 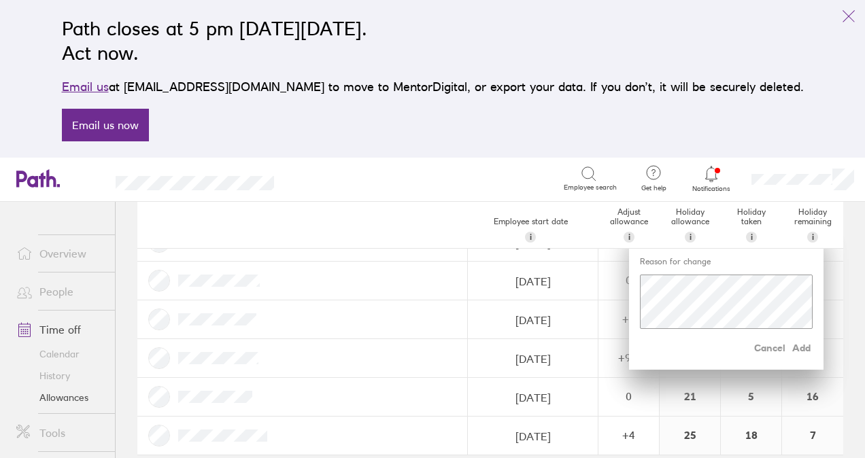 I want to click on div: 16, so click(x=813, y=397).